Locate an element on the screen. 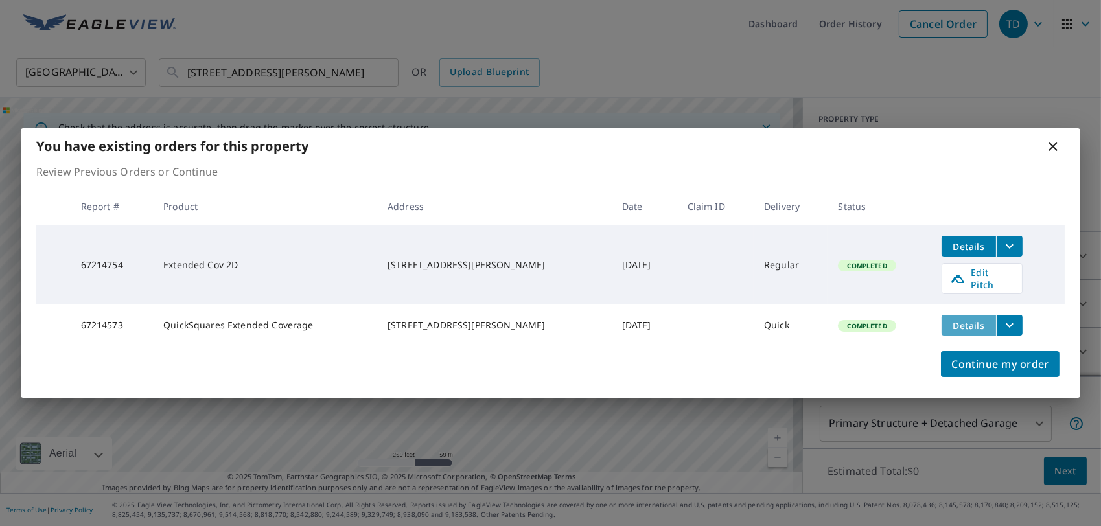  td: Regular is located at coordinates (790, 265).